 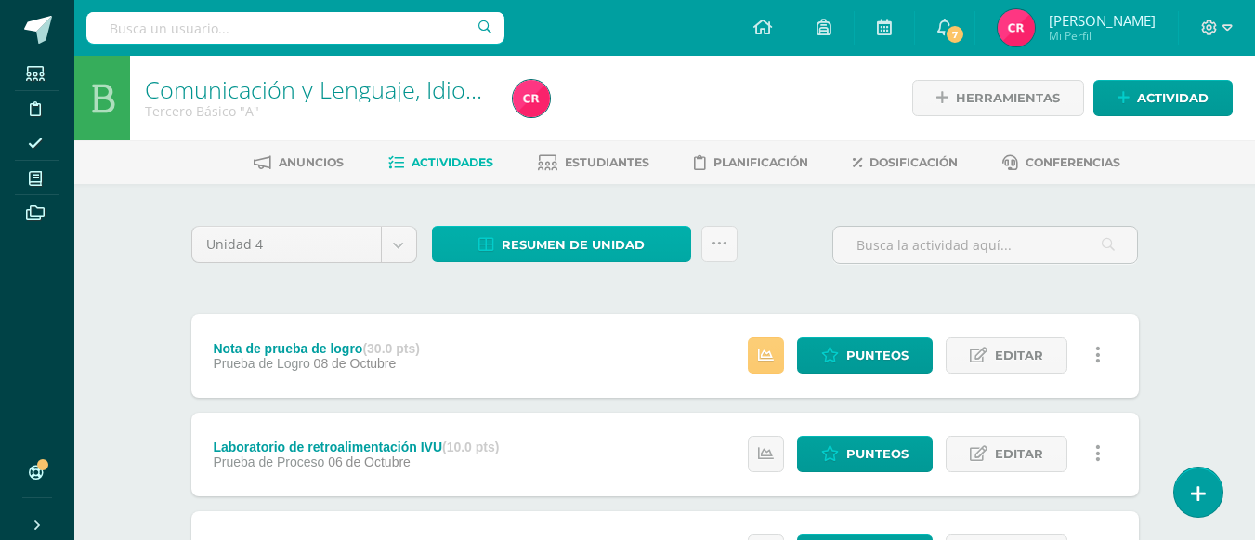 I want to click on strong: (30.0 pts), so click(x=390, y=348).